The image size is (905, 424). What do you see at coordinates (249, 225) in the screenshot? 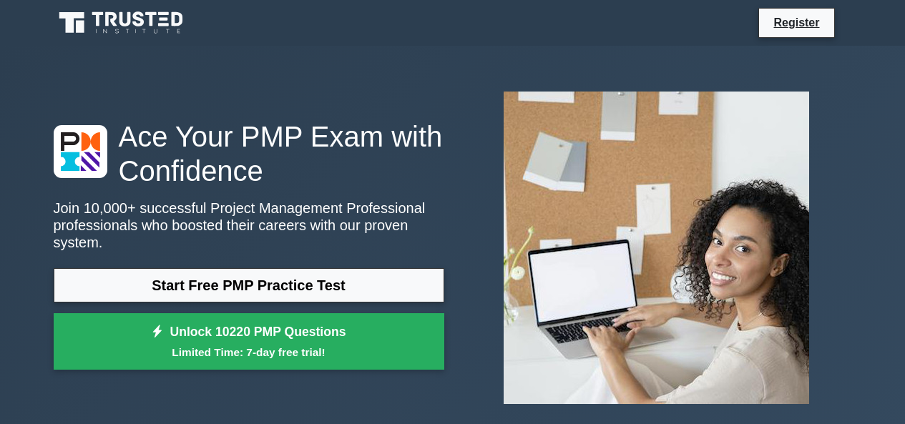
I see `p: Join 10,000+ successful Project Management Professional professionals who boosted their careers w...` at bounding box center [249, 225].